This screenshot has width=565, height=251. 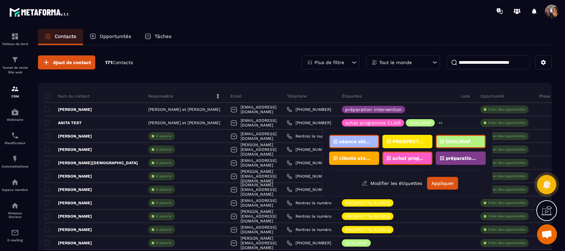 What do you see at coordinates (545, 96) in the screenshot?
I see `p: Phase` at bounding box center [545, 96].